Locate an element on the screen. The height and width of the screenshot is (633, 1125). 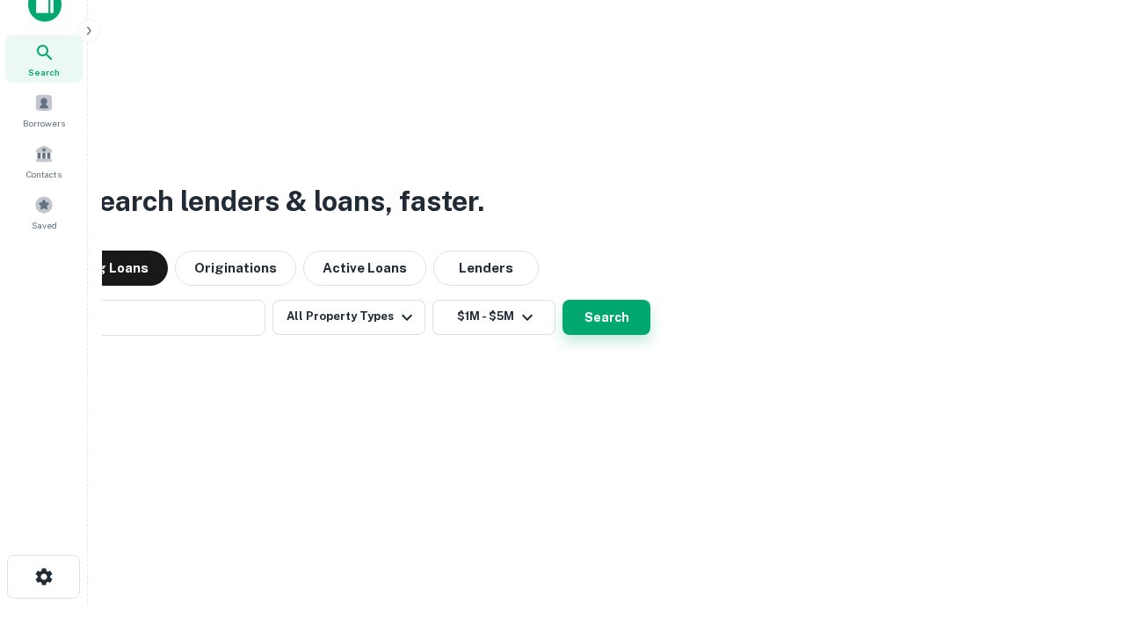
button: Originations is located at coordinates (236, 268).